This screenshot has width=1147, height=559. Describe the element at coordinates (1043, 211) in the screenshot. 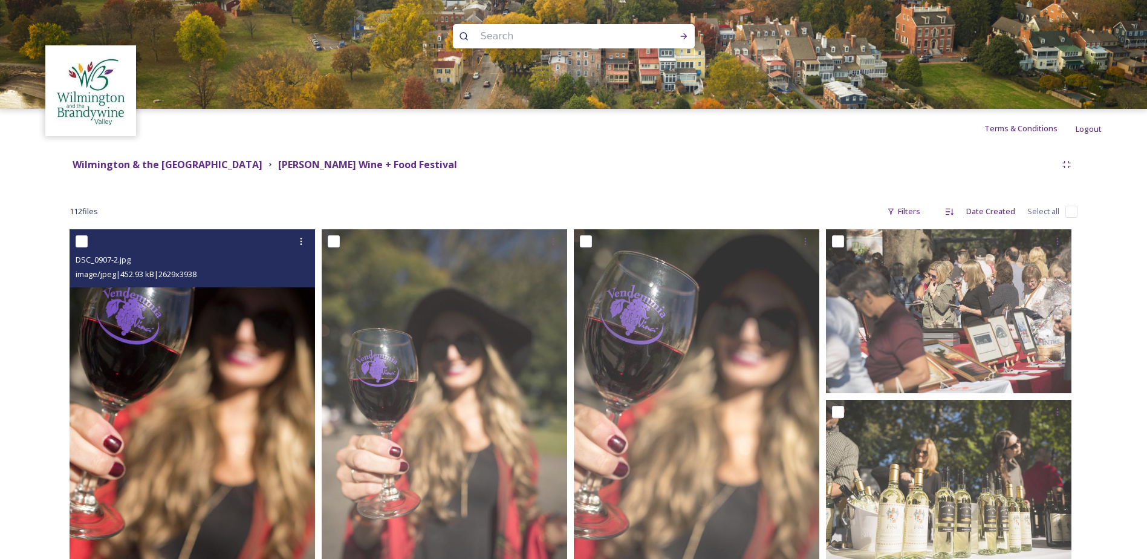

I see `span: Select all` at that location.